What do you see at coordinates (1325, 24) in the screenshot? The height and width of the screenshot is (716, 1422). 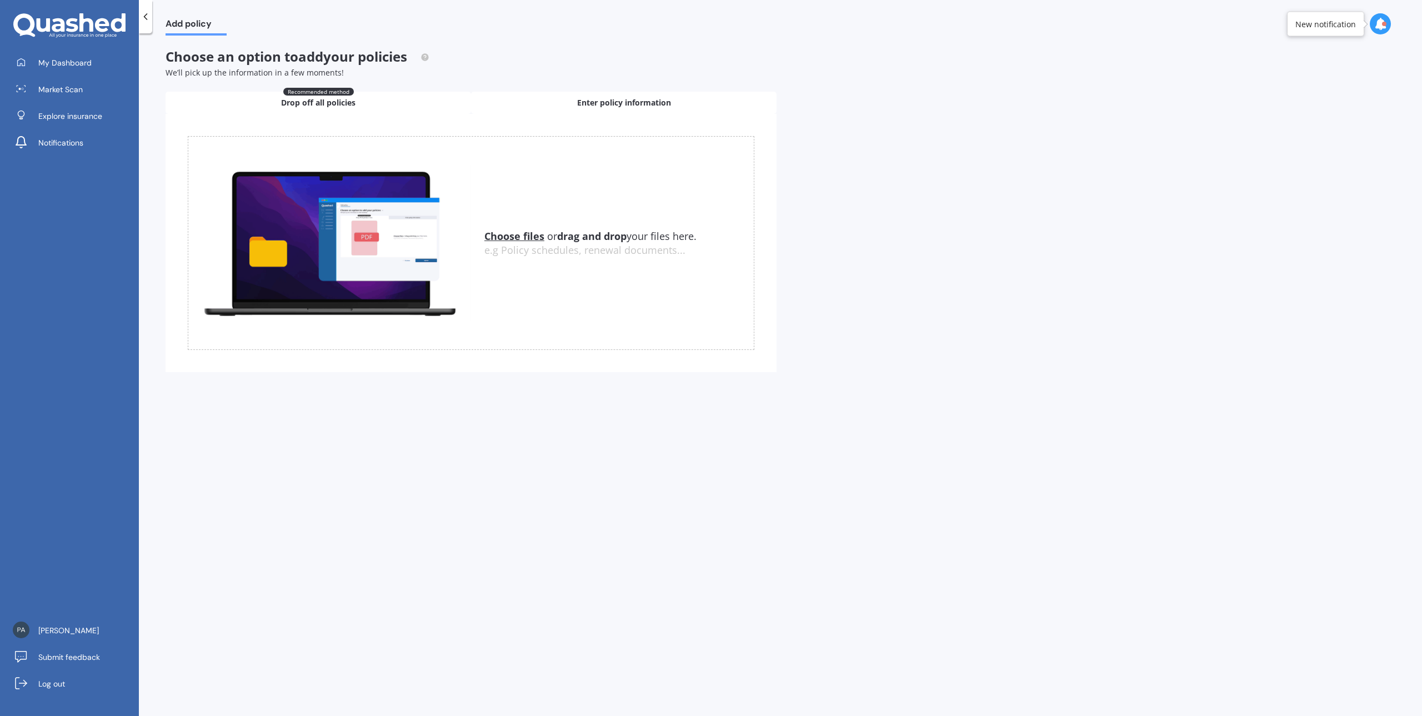 I see `div: New notification` at bounding box center [1325, 24].